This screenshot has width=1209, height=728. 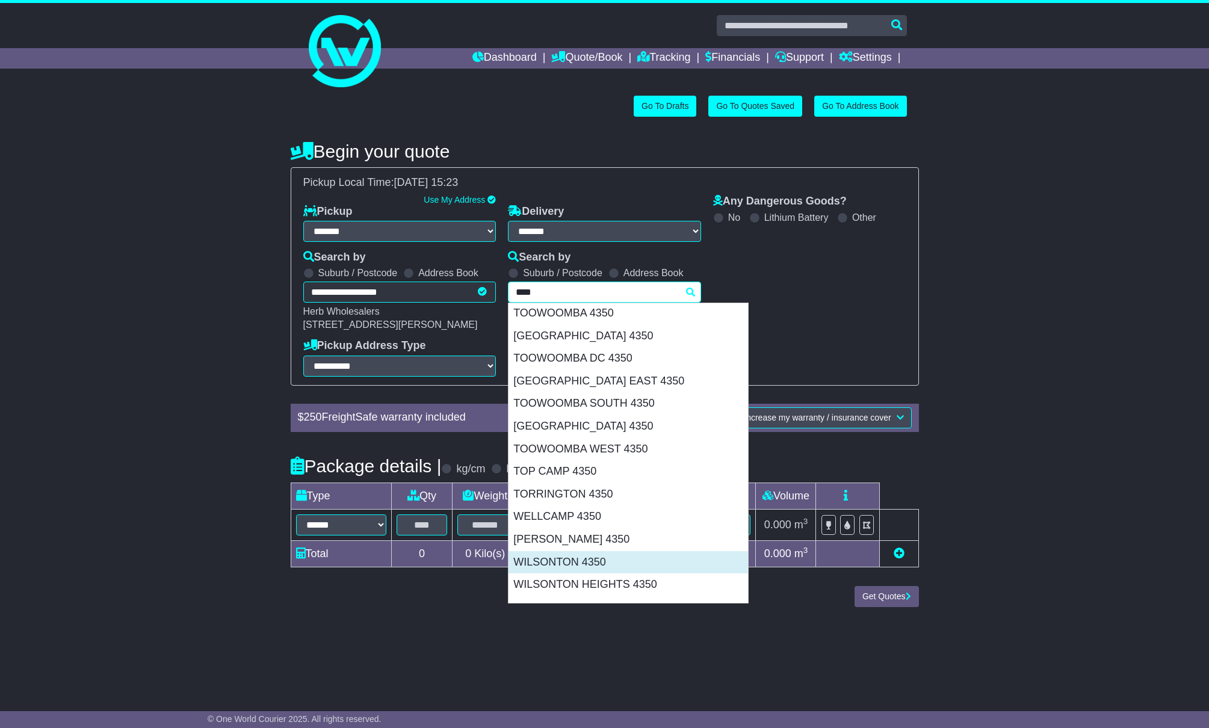 I want to click on span: © One World Courier 2025. All rights reserved., so click(x=294, y=719).